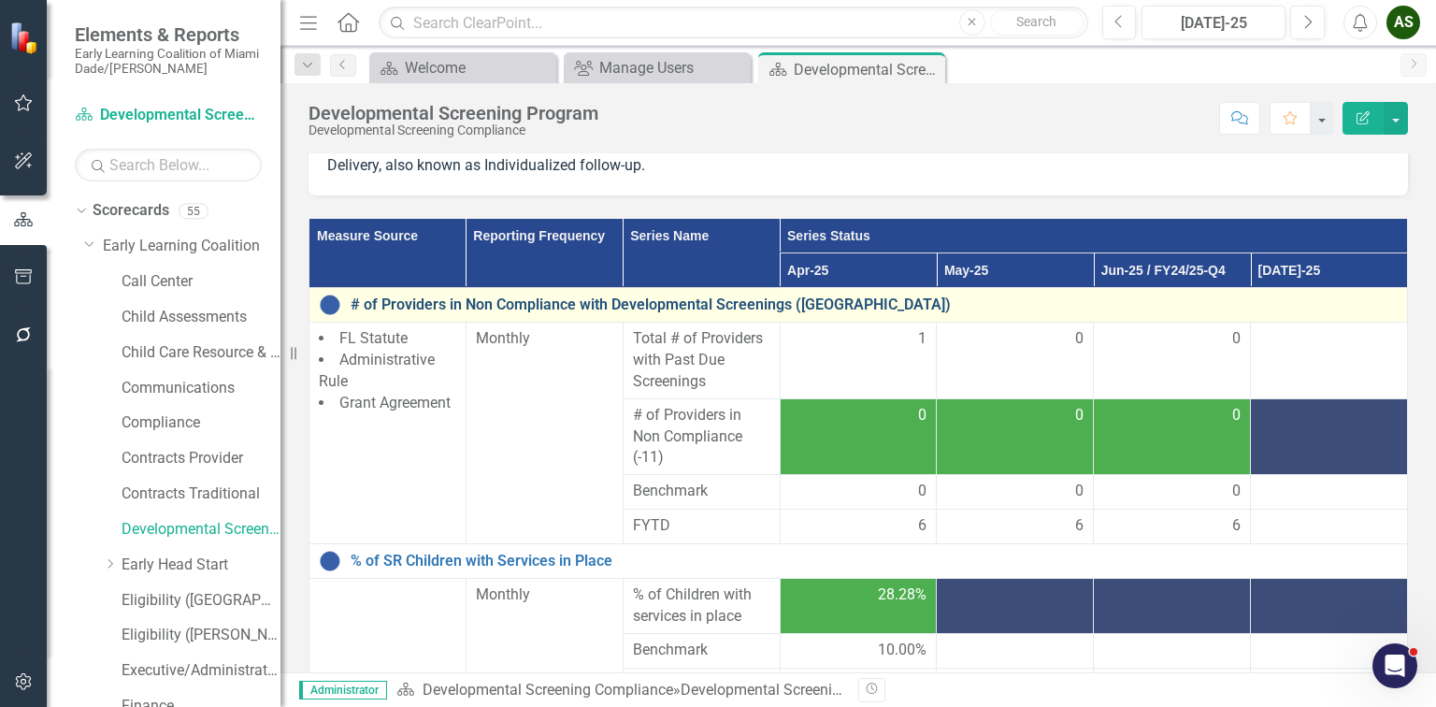 The width and height of the screenshot is (1436, 707). What do you see at coordinates (701, 525) in the screenshot?
I see `span: FYTD` at bounding box center [701, 525].